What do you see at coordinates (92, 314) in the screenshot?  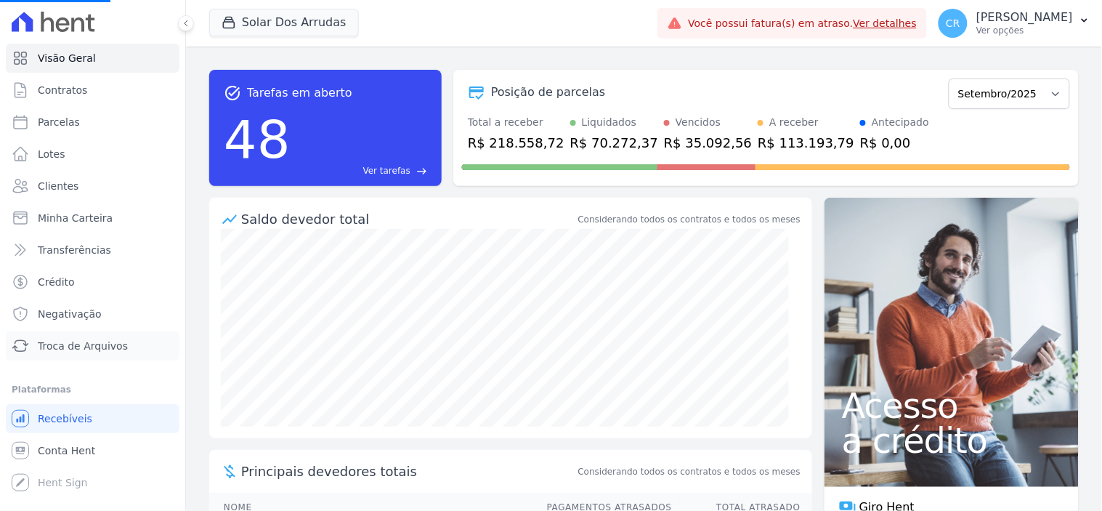 I see `a: Negativação` at bounding box center [92, 314].